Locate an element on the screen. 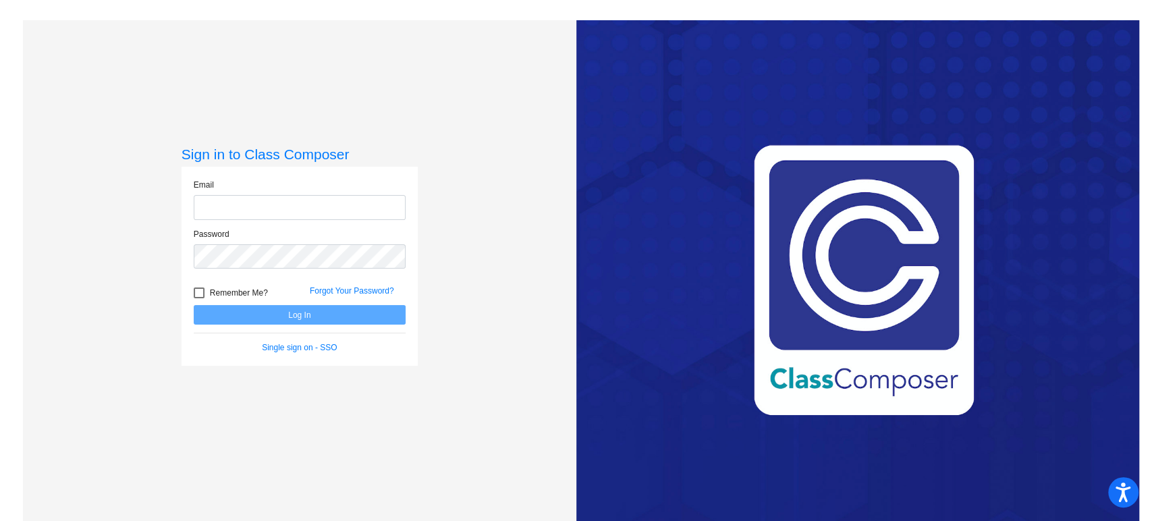  label: Email is located at coordinates (204, 185).